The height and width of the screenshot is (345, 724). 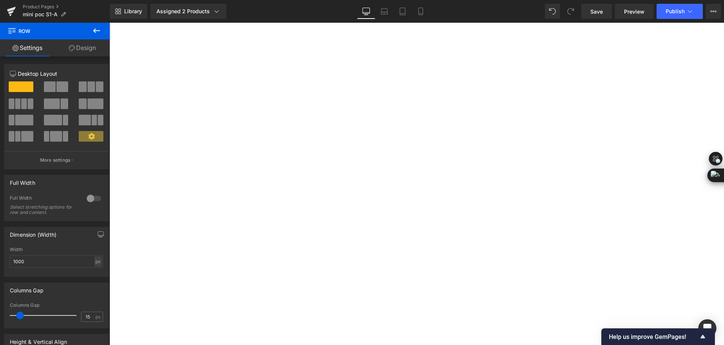 I want to click on button: Publish, so click(x=680, y=11).